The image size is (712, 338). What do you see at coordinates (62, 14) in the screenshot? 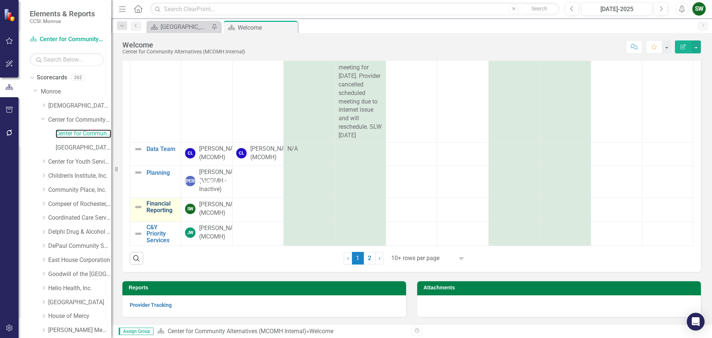
I see `span: Elements & Reports` at bounding box center [62, 14].